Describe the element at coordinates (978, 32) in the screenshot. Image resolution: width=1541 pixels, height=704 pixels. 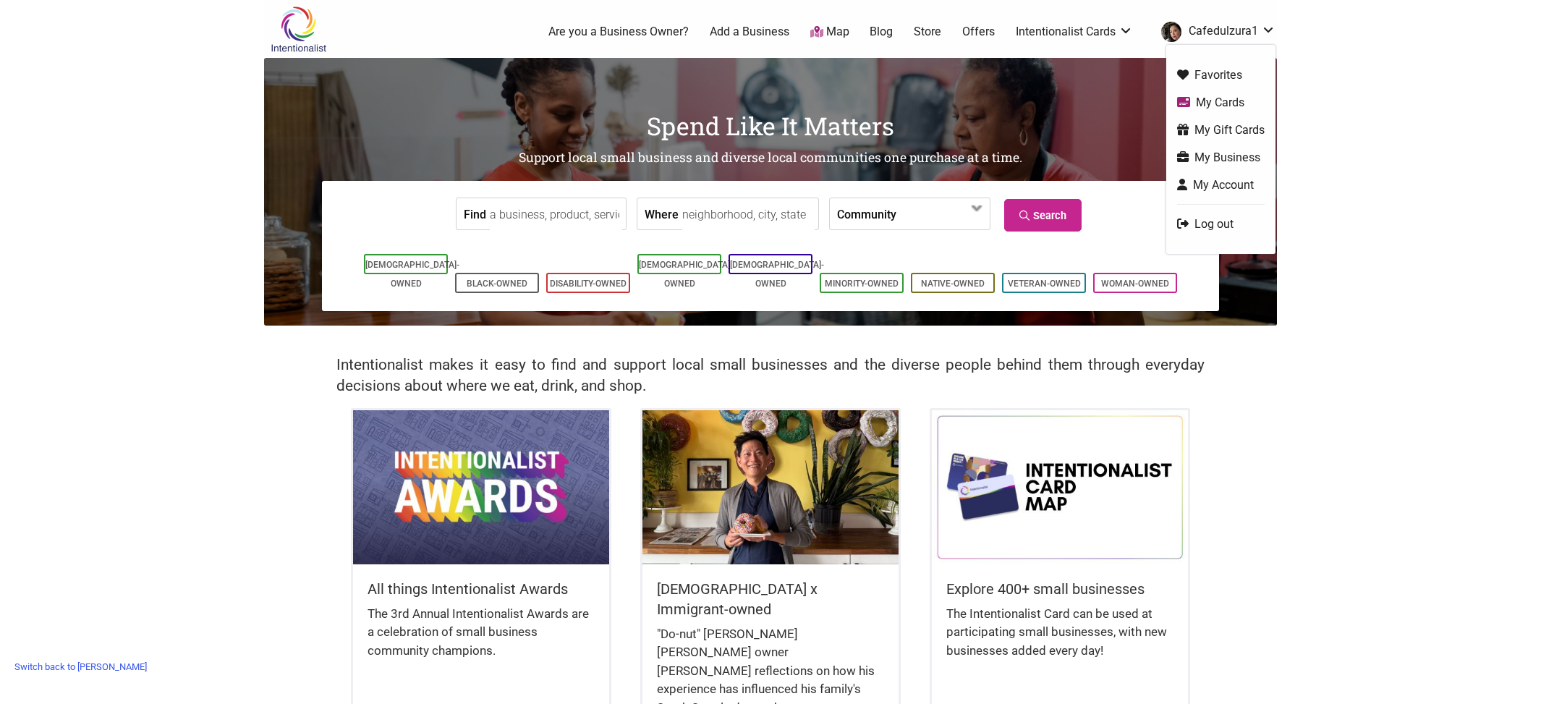
I see `a: Offers` at that location.